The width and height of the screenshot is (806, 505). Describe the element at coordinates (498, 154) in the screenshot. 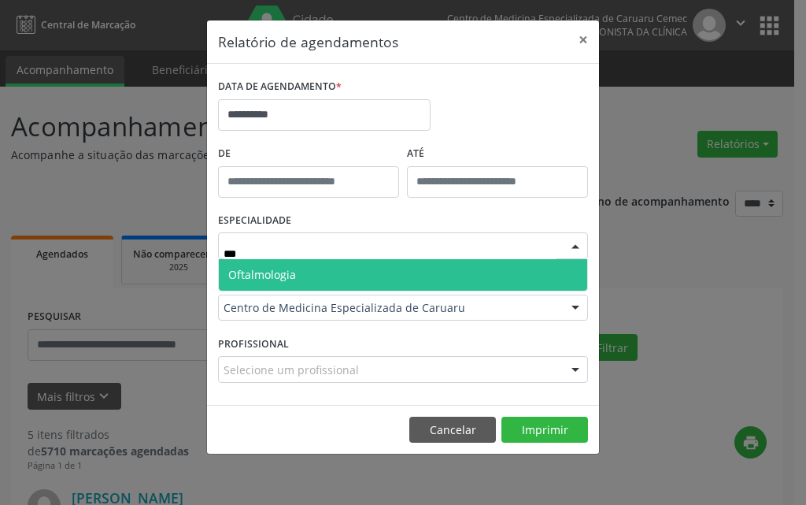

I see `label: ATÉ` at that location.